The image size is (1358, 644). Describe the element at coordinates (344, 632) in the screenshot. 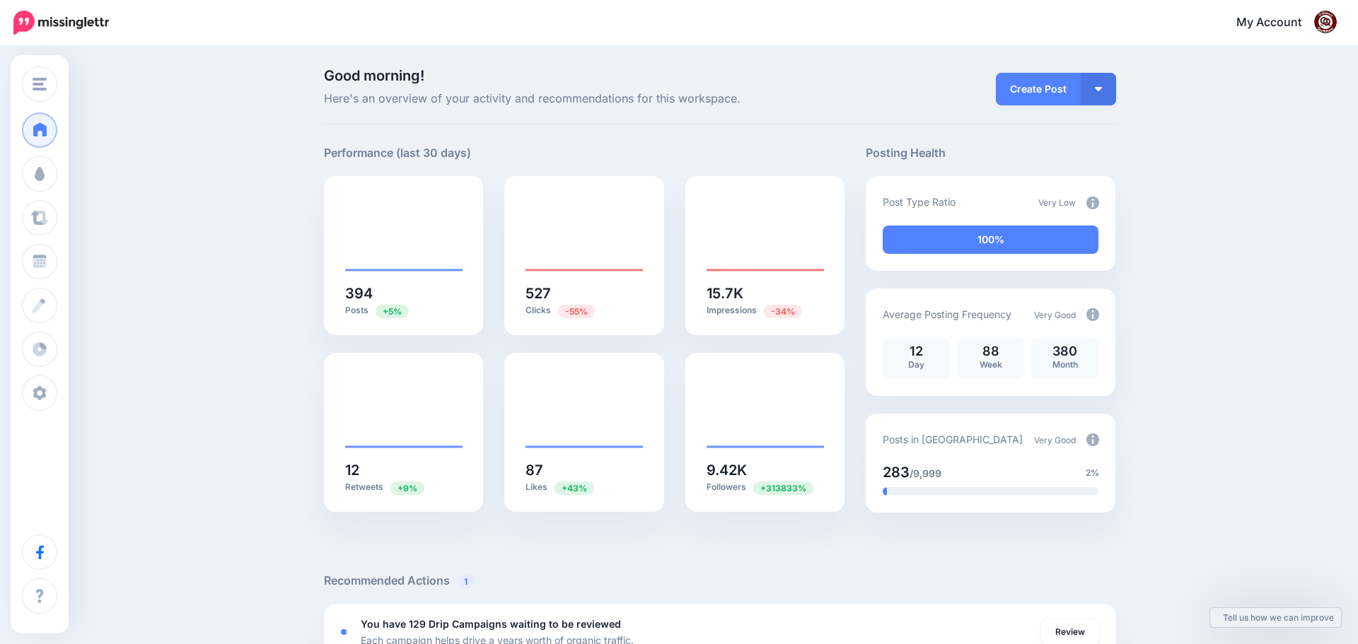

I see `div: <div class='status-dot small red margin-right'></div>Error` at that location.